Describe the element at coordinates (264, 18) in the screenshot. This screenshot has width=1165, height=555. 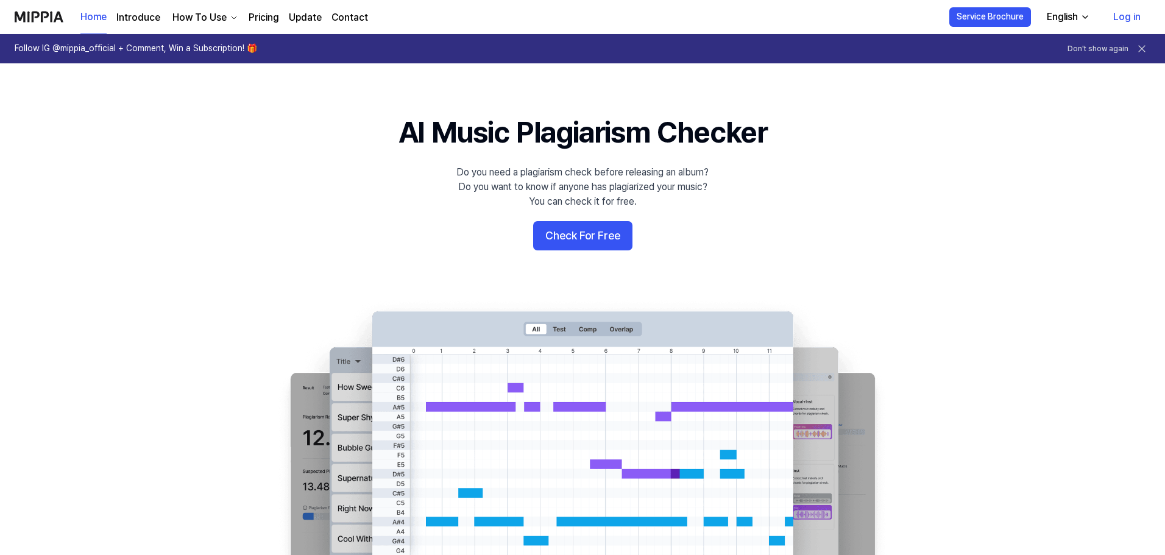
I see `a: Pricing` at that location.